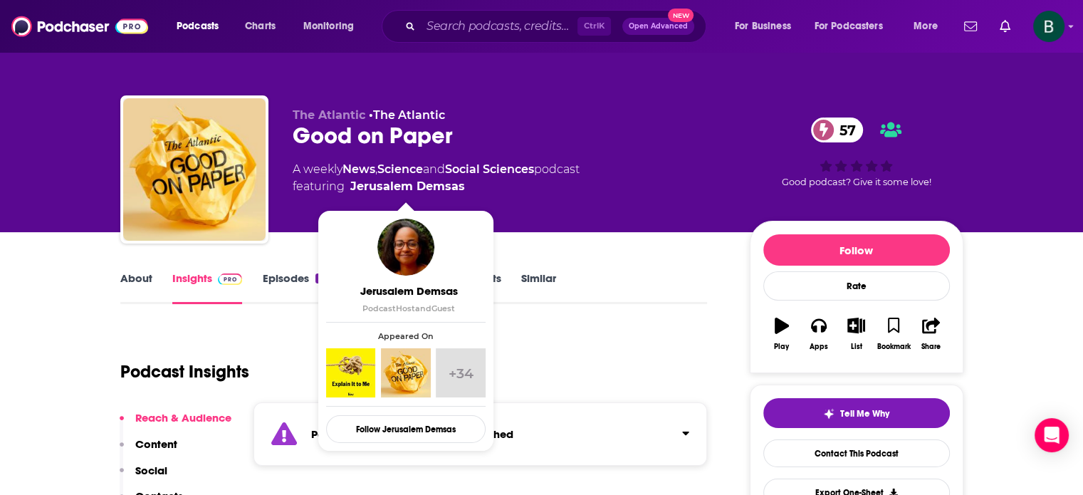  I want to click on a: Episodes51, so click(294, 288).